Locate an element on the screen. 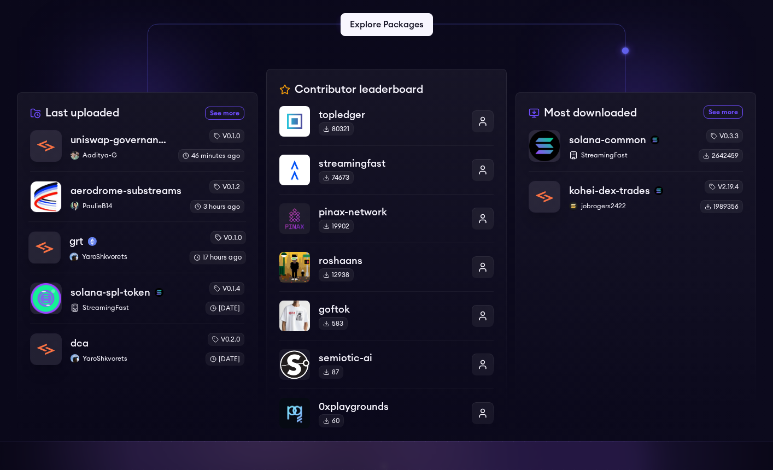 The height and width of the screenshot is (470, 773). p: roshaans is located at coordinates (391, 261).